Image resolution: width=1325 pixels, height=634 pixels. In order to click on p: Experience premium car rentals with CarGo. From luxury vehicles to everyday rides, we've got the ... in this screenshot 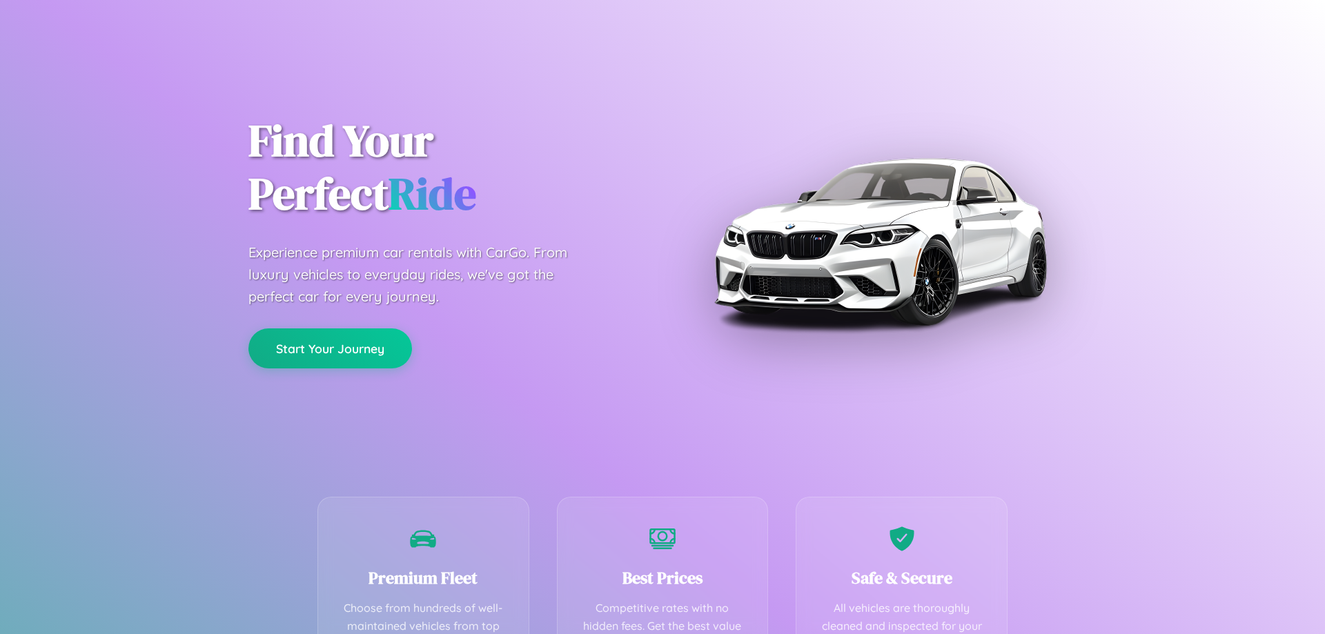, I will do `click(421, 275)`.